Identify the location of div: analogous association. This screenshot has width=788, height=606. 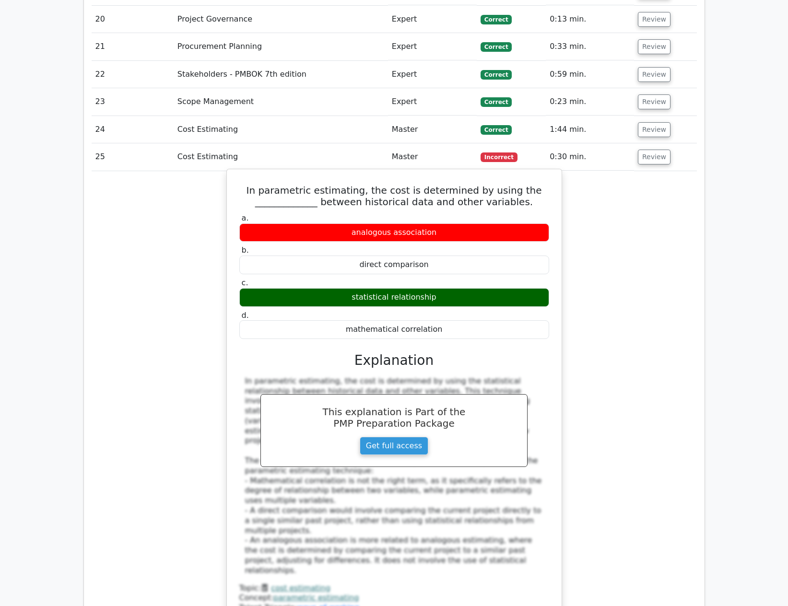
(394, 233).